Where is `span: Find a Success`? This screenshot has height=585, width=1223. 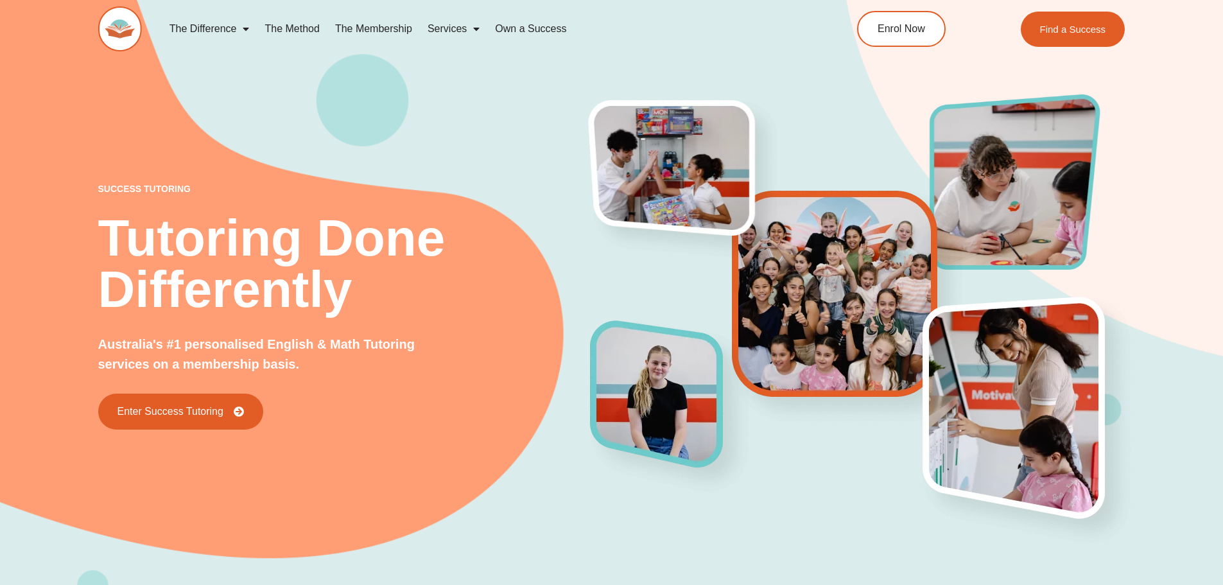
span: Find a Success is located at coordinates (1073, 29).